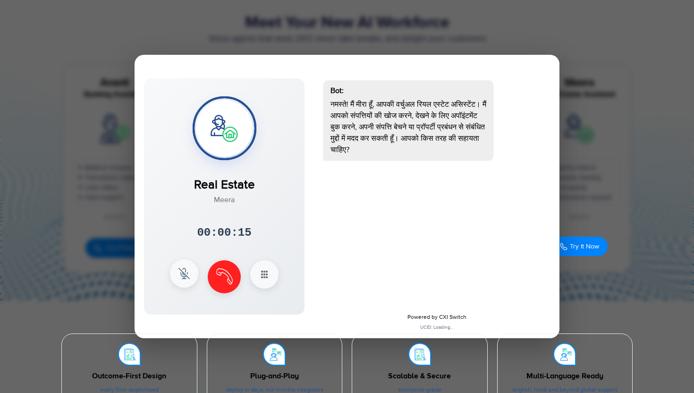 The width and height of the screenshot is (694, 393). I want to click on button: Try It Now, so click(579, 246).